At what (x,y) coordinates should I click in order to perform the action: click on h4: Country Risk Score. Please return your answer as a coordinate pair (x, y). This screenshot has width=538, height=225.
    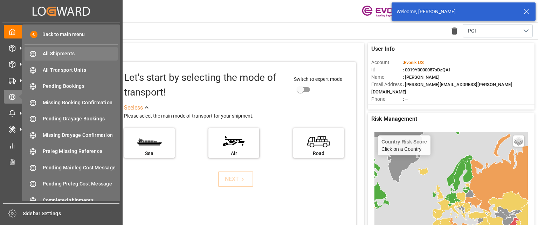
    Looking at the image, I should click on (405, 142).